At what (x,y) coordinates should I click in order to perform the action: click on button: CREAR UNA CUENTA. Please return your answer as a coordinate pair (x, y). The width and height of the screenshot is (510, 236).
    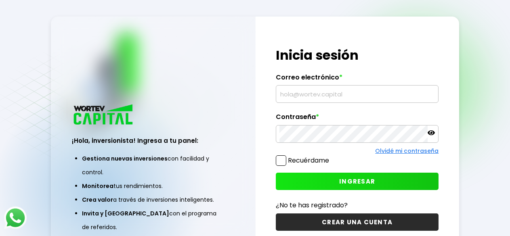
    Looking at the image, I should click on (357, 222).